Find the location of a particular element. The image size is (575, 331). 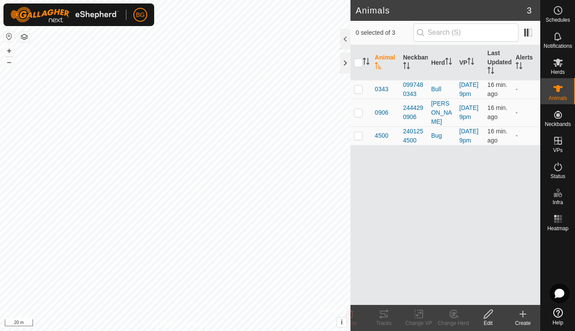

button: Reset Map is located at coordinates (9, 37).